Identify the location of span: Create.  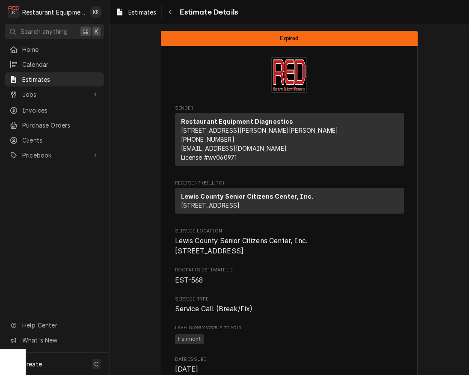
(32, 364).